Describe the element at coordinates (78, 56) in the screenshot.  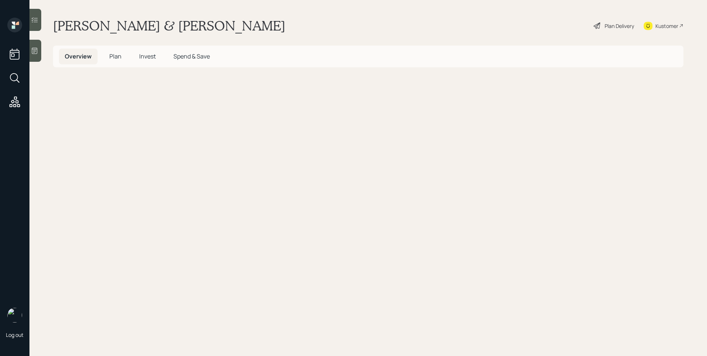
I see `span: Overview` at that location.